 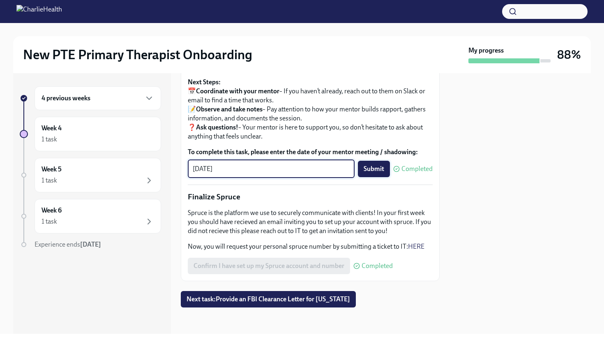 What do you see at coordinates (310, 222) in the screenshot?
I see `p: Spruce is the platform we use to securely communicate with clients! In your first week you should...` at bounding box center [310, 222].